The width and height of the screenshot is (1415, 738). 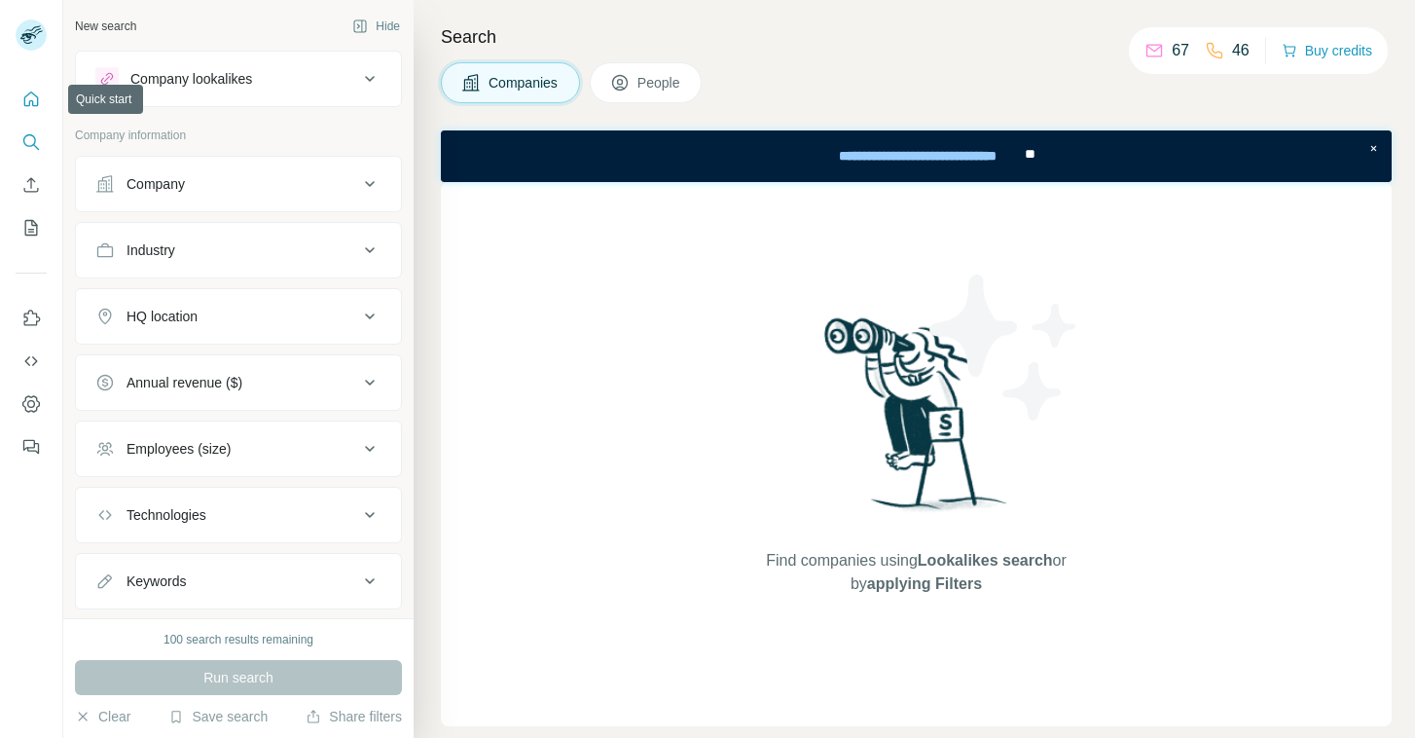 What do you see at coordinates (31, 228) in the screenshot?
I see `button: My lists` at bounding box center [31, 228].